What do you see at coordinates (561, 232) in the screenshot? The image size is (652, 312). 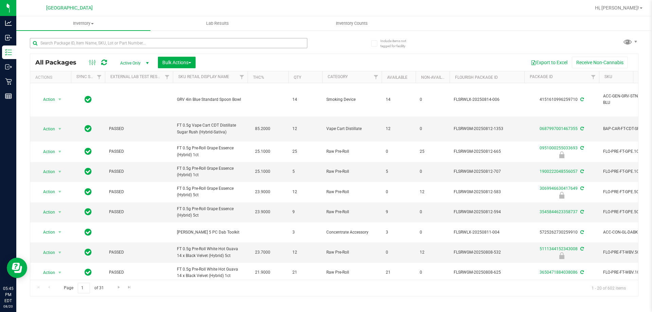 I see `div: 5725262730259910` at bounding box center [561, 232].